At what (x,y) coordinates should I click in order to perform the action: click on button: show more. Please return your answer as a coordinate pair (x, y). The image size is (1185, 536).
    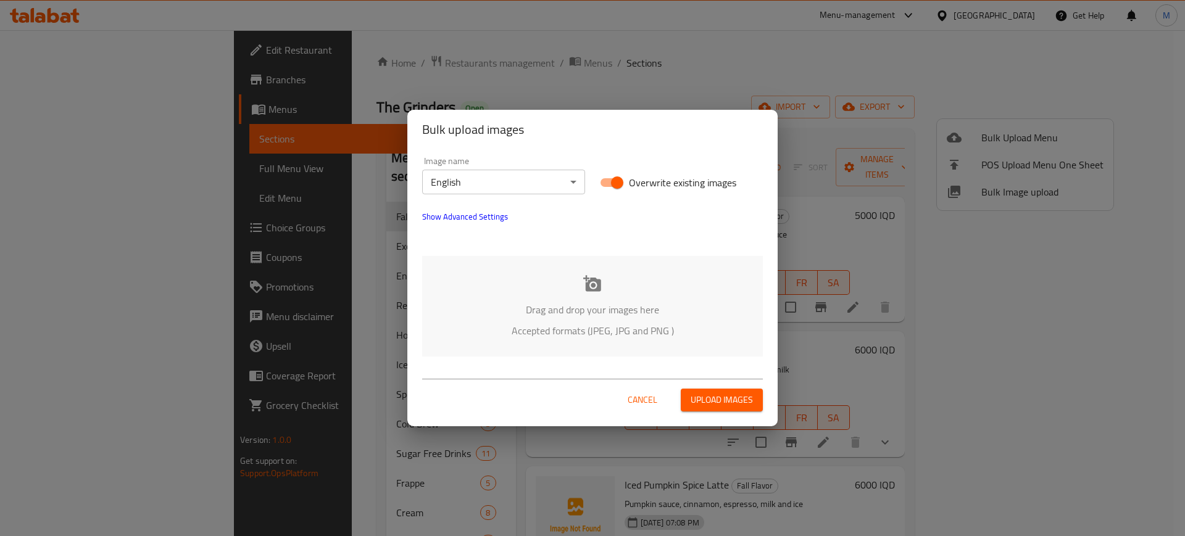
    Looking at the image, I should click on (465, 217).